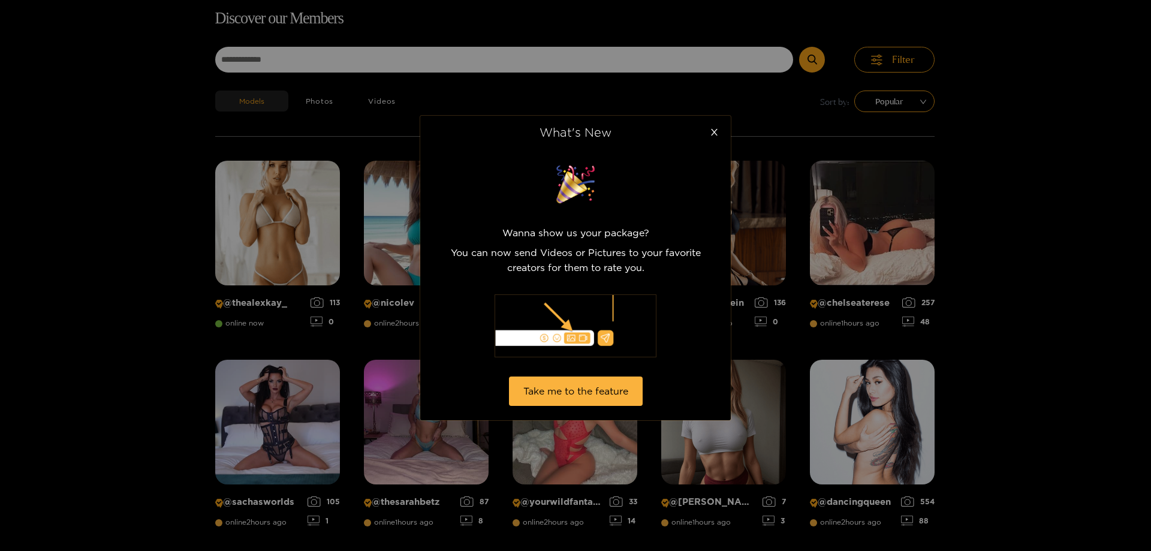 This screenshot has width=1151, height=551. What do you see at coordinates (576, 391) in the screenshot?
I see `button: Take me to the feature` at bounding box center [576, 391].